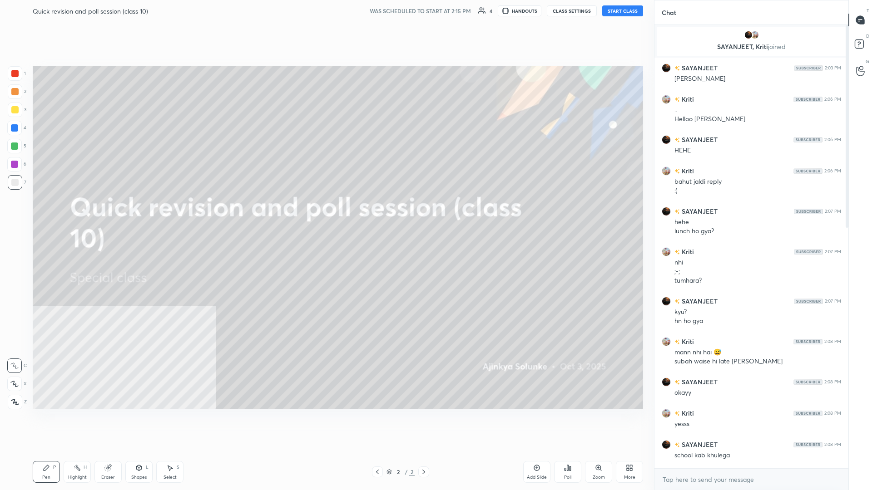 This screenshot has width=872, height=490. Describe the element at coordinates (757, 393) in the screenshot. I see `div: okayy` at that location.